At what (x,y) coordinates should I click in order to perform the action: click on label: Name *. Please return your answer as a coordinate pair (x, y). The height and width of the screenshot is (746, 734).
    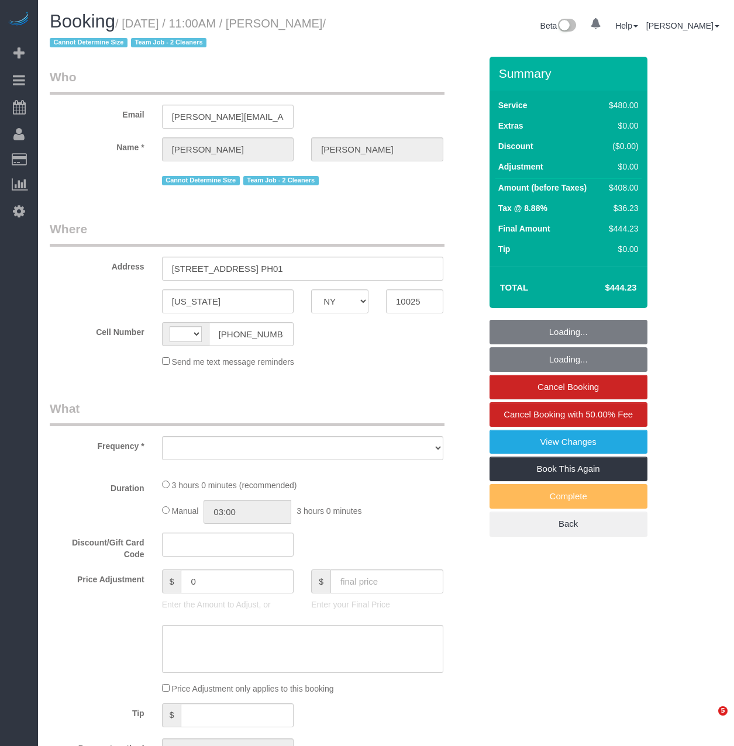
    Looking at the image, I should click on (97, 145).